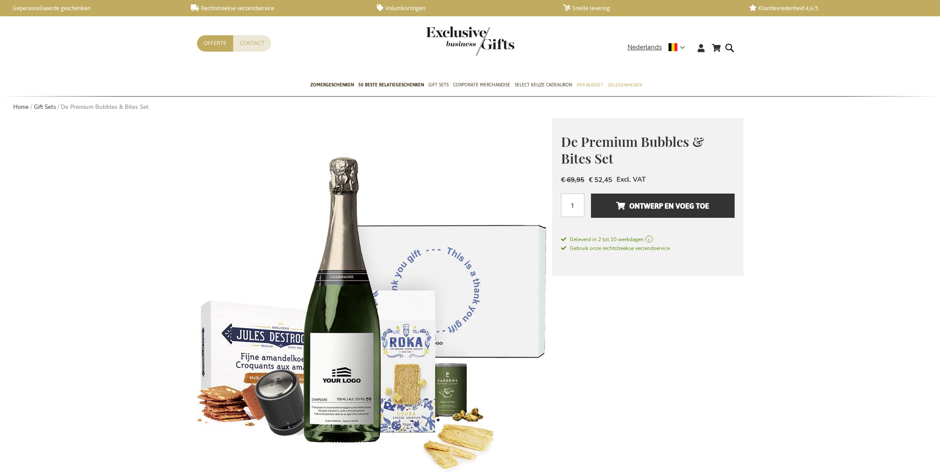  I want to click on img: The Premium Bubbles & Bites Set, so click(375, 295).